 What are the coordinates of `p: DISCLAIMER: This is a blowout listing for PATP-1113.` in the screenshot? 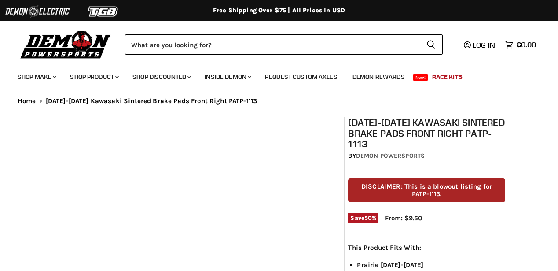 It's located at (426, 190).